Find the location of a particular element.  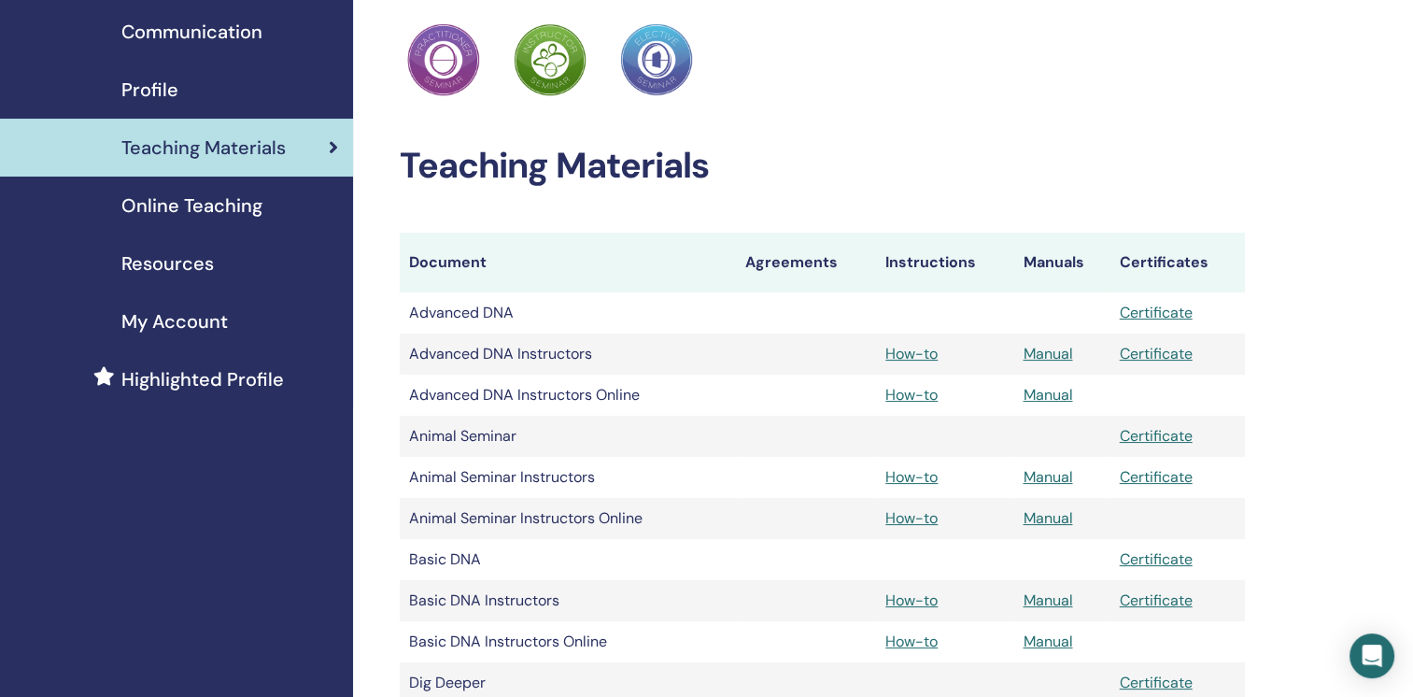

td: Advanced DNA Instructors Online is located at coordinates (568, 395).